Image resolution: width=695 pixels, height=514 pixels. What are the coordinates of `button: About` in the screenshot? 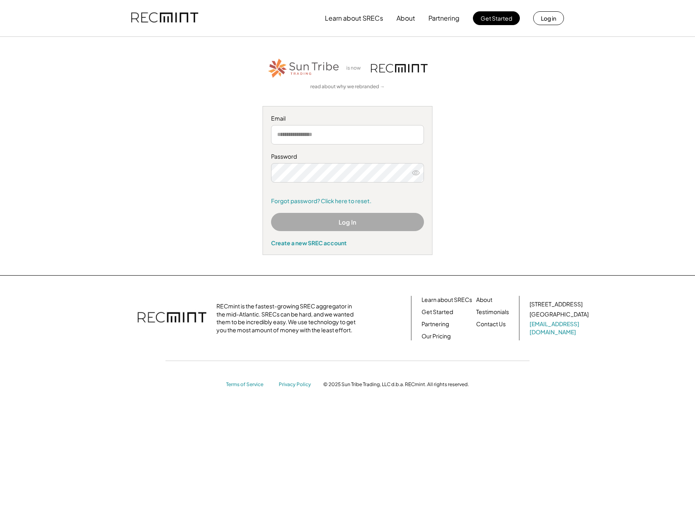 It's located at (406, 18).